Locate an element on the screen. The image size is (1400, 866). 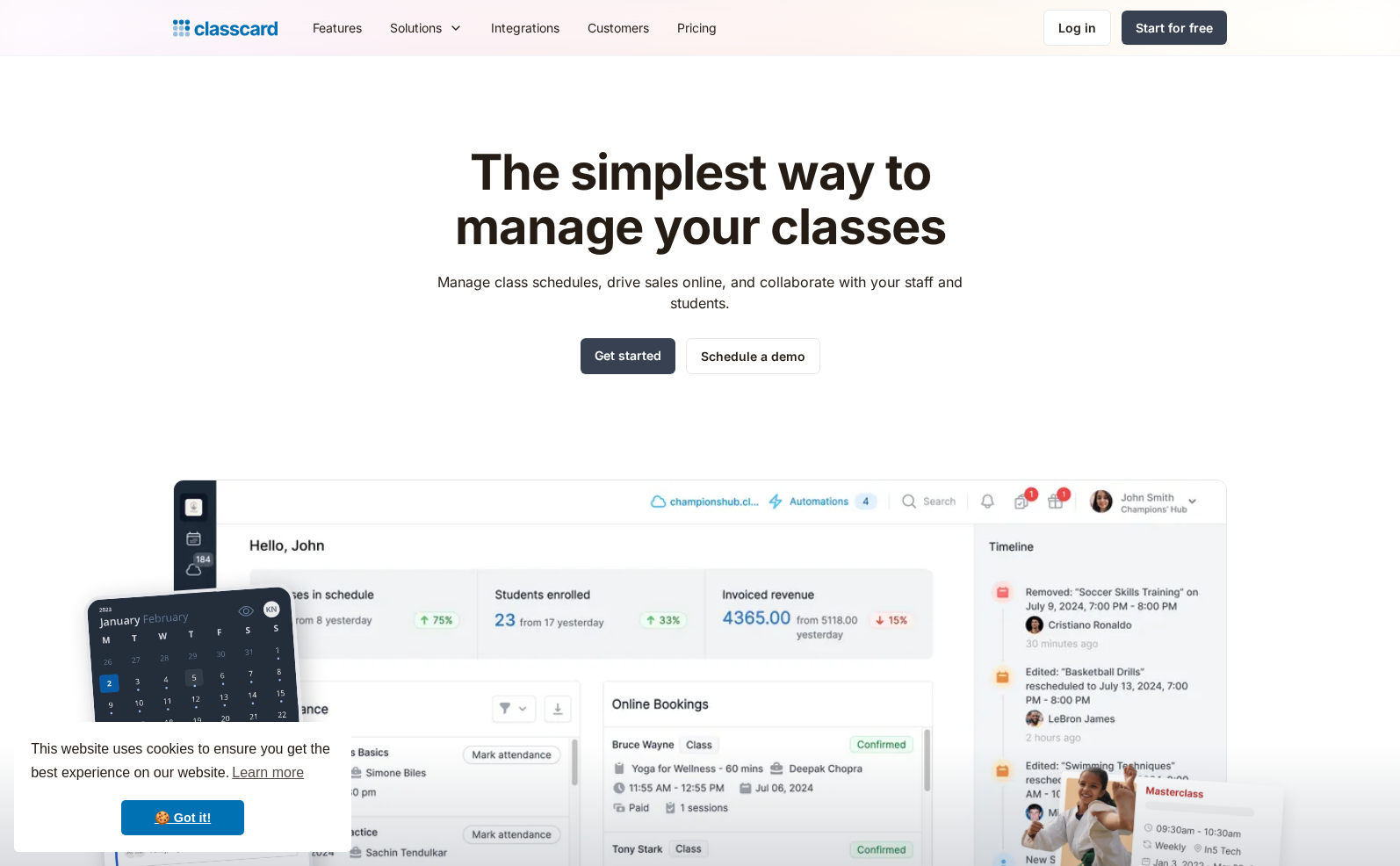
a: Pricing is located at coordinates (697, 27).